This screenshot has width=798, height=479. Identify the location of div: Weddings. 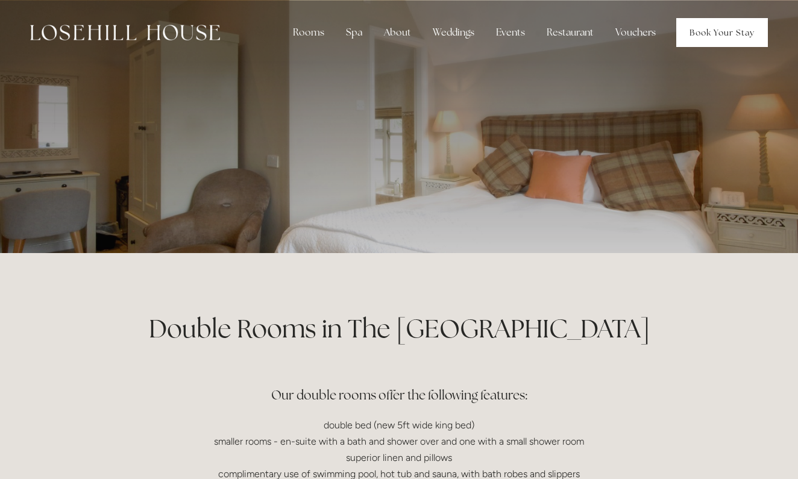
(453, 33).